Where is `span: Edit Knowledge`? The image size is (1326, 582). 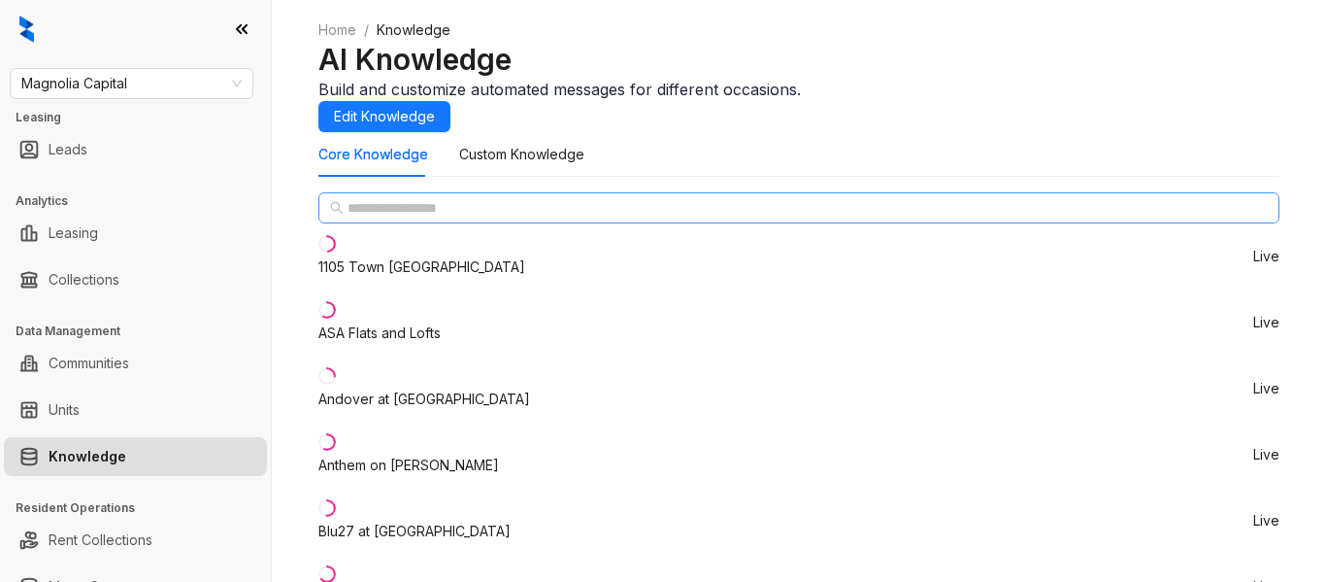 span: Edit Knowledge is located at coordinates (385, 117).